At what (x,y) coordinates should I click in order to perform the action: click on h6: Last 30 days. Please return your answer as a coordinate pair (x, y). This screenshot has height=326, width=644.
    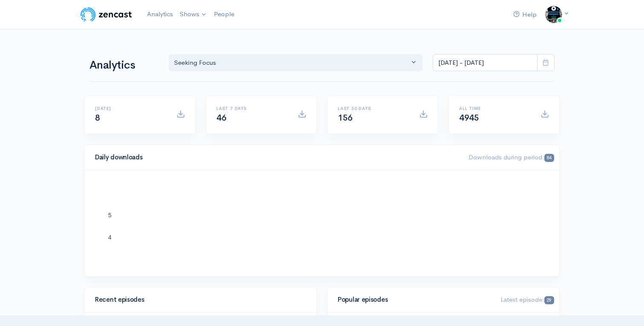
    Looking at the image, I should click on (373, 108).